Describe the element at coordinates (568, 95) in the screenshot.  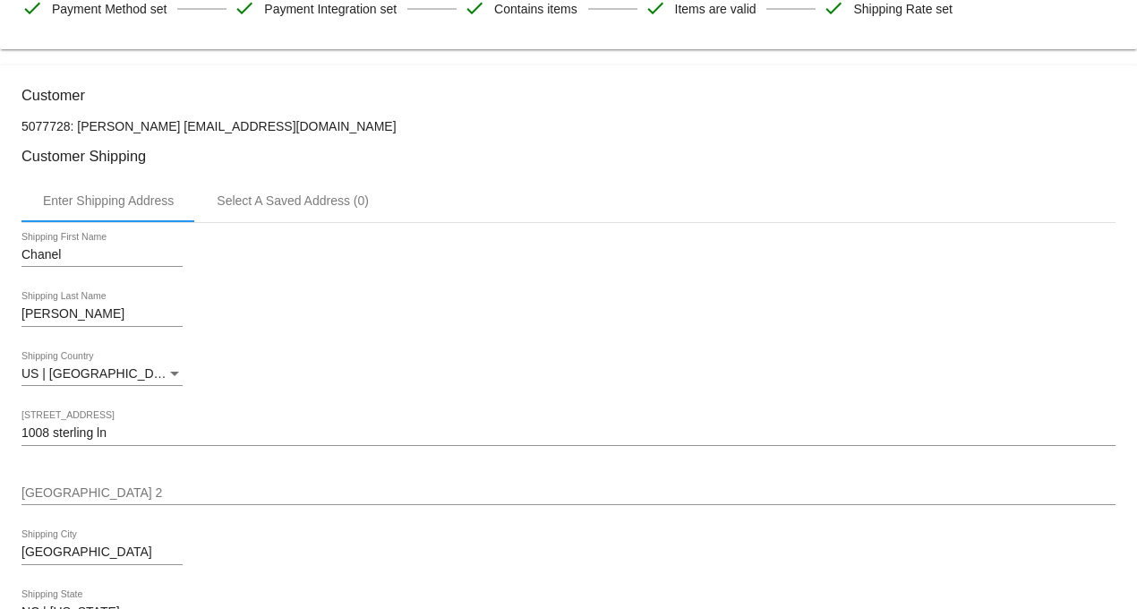
I see `h3: Customer` at that location.